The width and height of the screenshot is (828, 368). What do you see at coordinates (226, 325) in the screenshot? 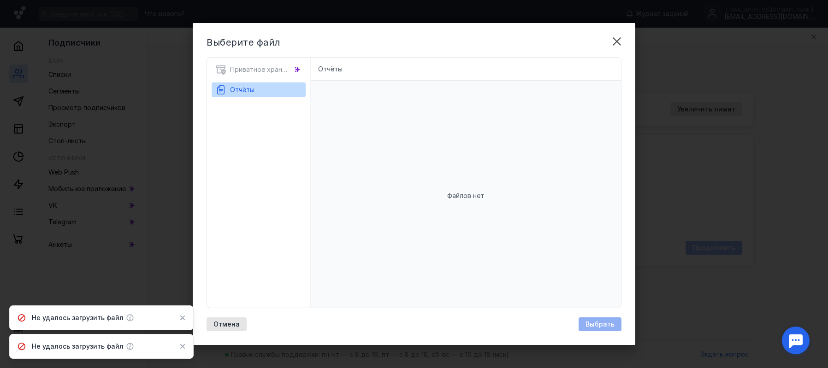
I see `span: Отмена` at bounding box center [226, 325].